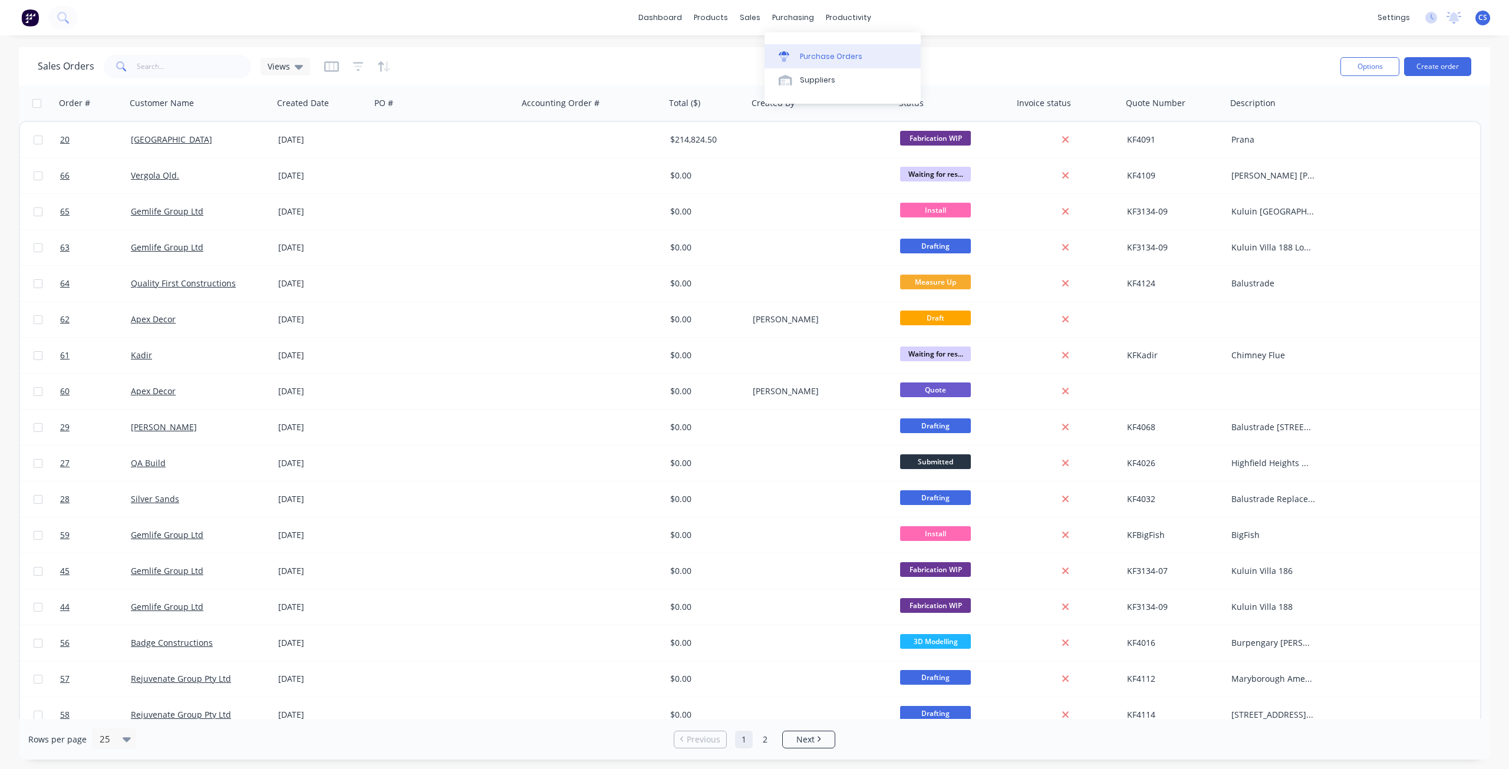 The width and height of the screenshot is (1509, 769). I want to click on div: KF3134-07, so click(1172, 571).